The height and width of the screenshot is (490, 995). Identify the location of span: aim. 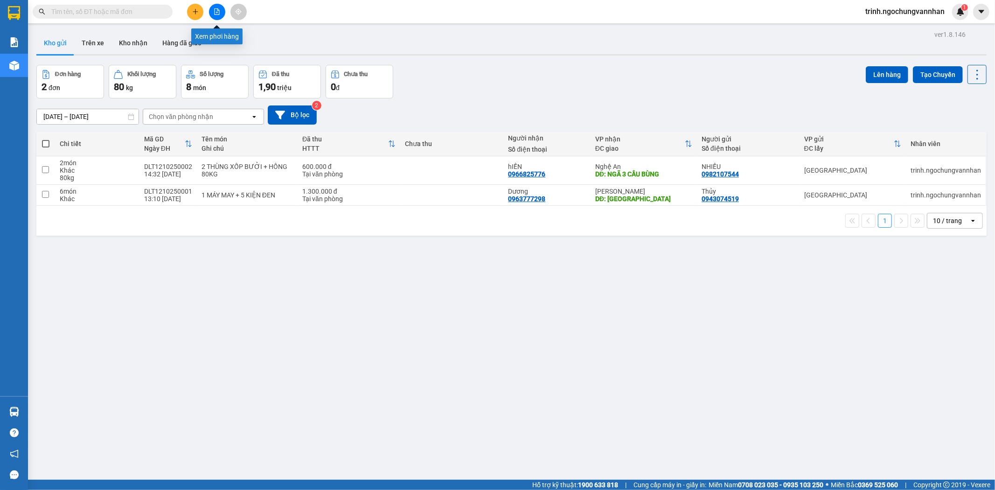
(238, 12).